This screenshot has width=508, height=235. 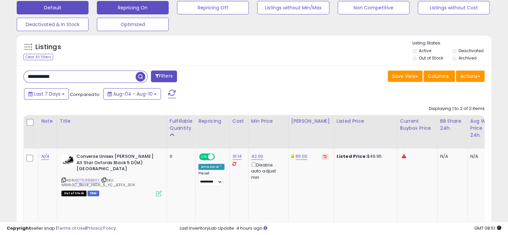 I want to click on a: Privacy Policy, so click(x=101, y=228).